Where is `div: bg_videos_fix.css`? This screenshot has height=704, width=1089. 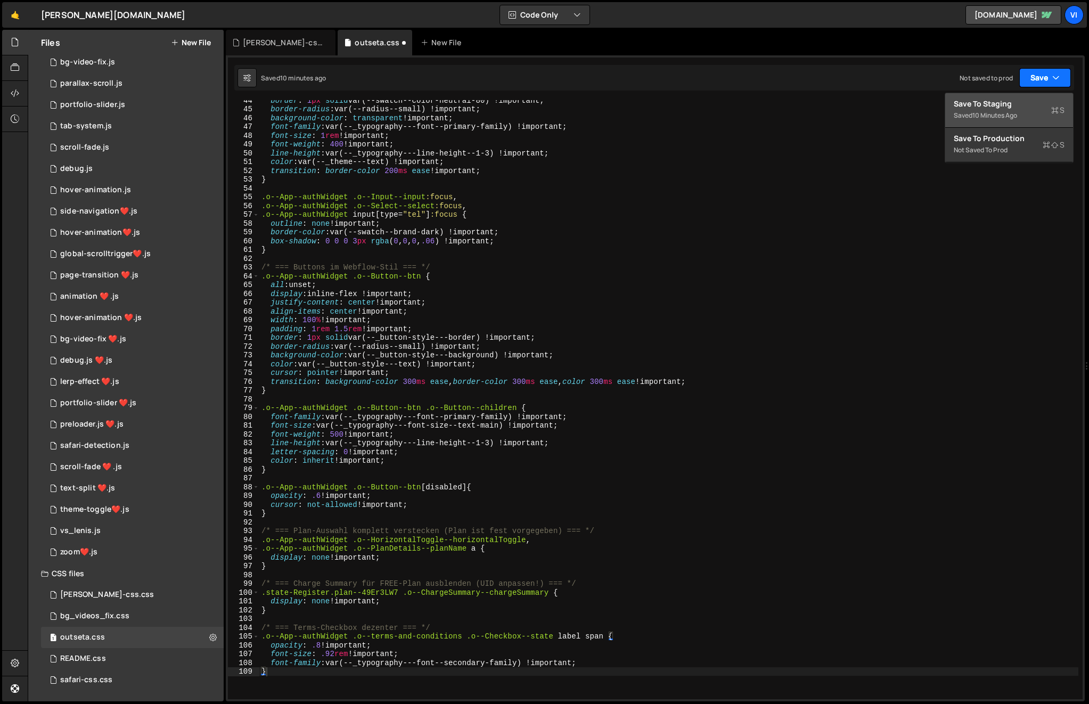
div: bg_videos_fix.css is located at coordinates (95, 616).